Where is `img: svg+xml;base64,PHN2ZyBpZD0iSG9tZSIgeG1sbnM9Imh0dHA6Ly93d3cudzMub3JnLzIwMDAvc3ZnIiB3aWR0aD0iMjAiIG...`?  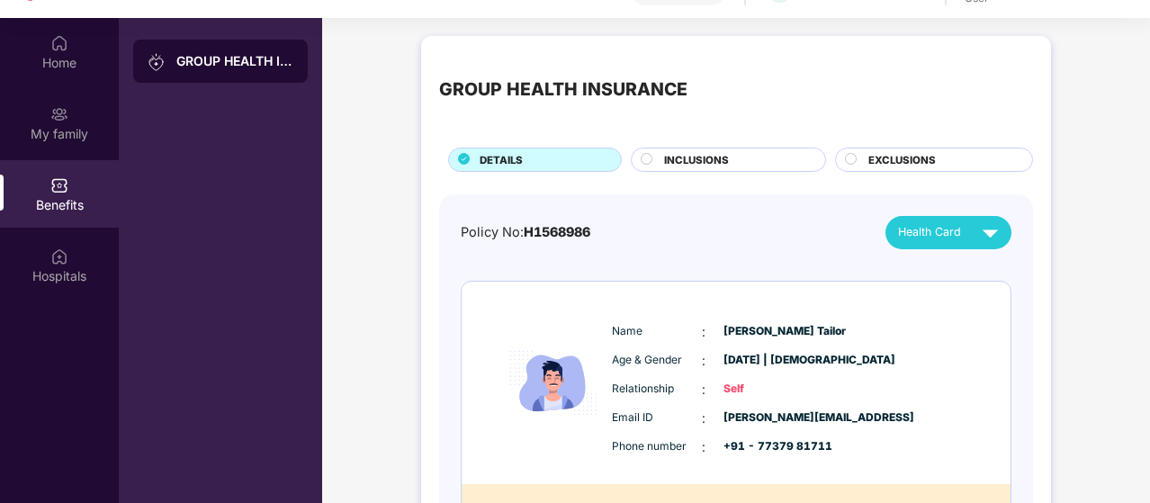
img: svg+xml;base64,PHN2ZyBpZD0iSG9tZSIgeG1sbnM9Imh0dHA6Ly93d3cudzMub3JnLzIwMDAvc3ZnIiB3aWR0aD0iMjAiIG... is located at coordinates (59, 43).